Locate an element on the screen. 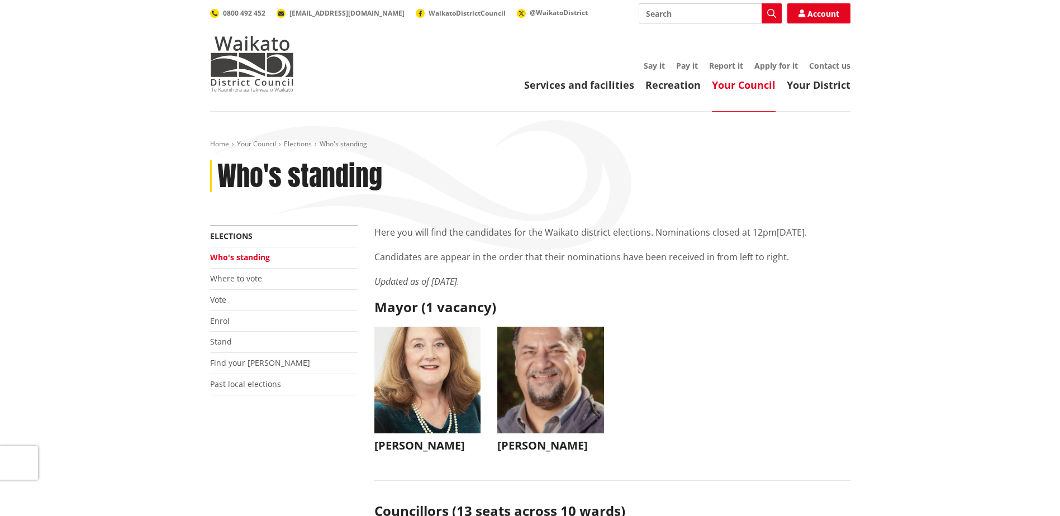  img: WO-M__BECH_A__EWN4j is located at coordinates (550, 380).